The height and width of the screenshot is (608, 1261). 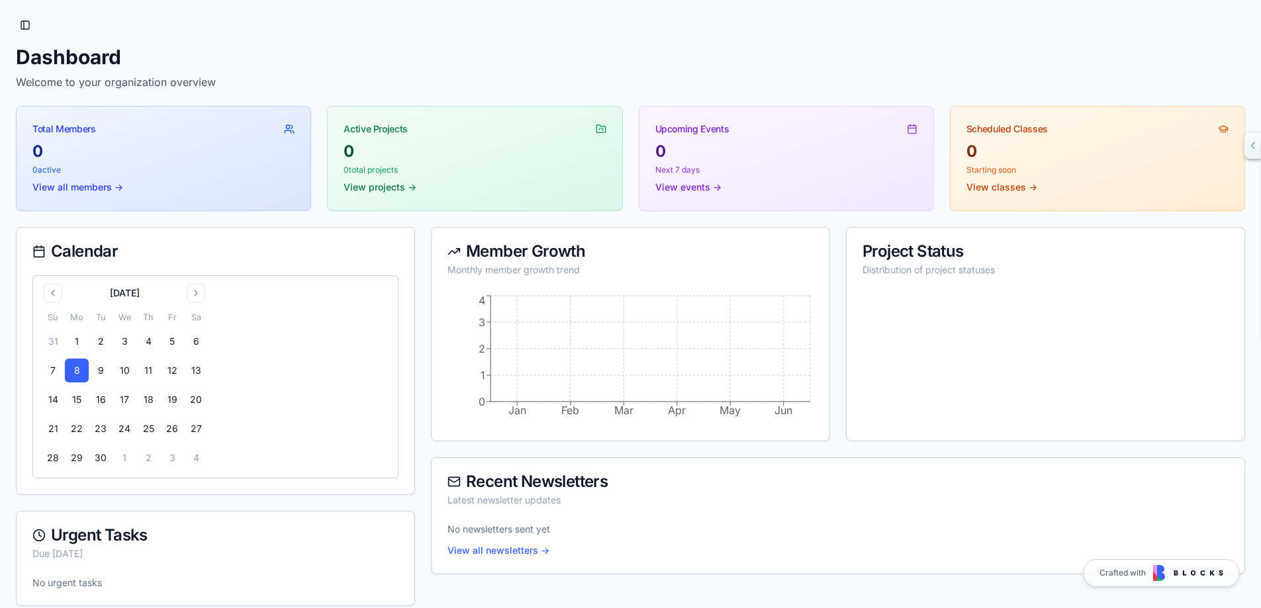 What do you see at coordinates (692, 129) in the screenshot?
I see `div: Upcoming Events` at bounding box center [692, 129].